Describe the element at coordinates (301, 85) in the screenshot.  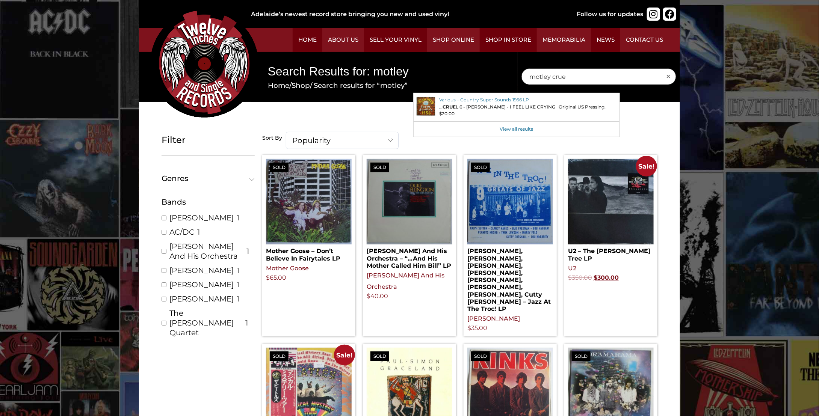
I see `a: Shop` at that location.